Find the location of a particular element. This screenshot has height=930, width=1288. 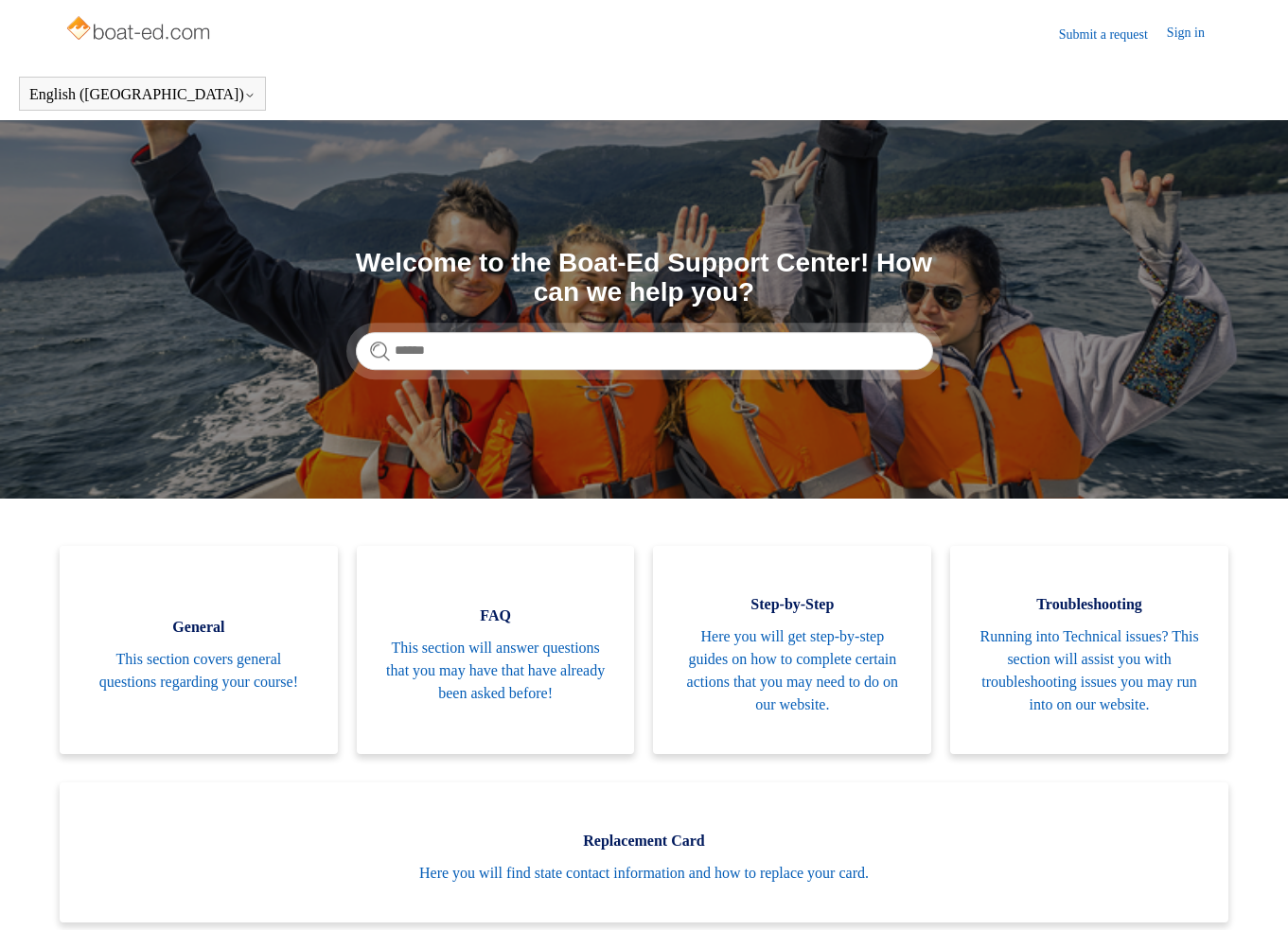

input: Search is located at coordinates (644, 351).